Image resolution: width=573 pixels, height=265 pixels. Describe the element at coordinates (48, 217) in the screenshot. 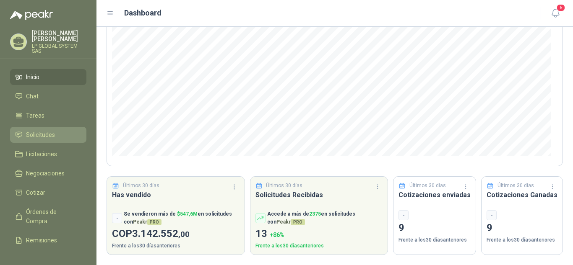

I see `a: Órdenes de Compra` at that location.